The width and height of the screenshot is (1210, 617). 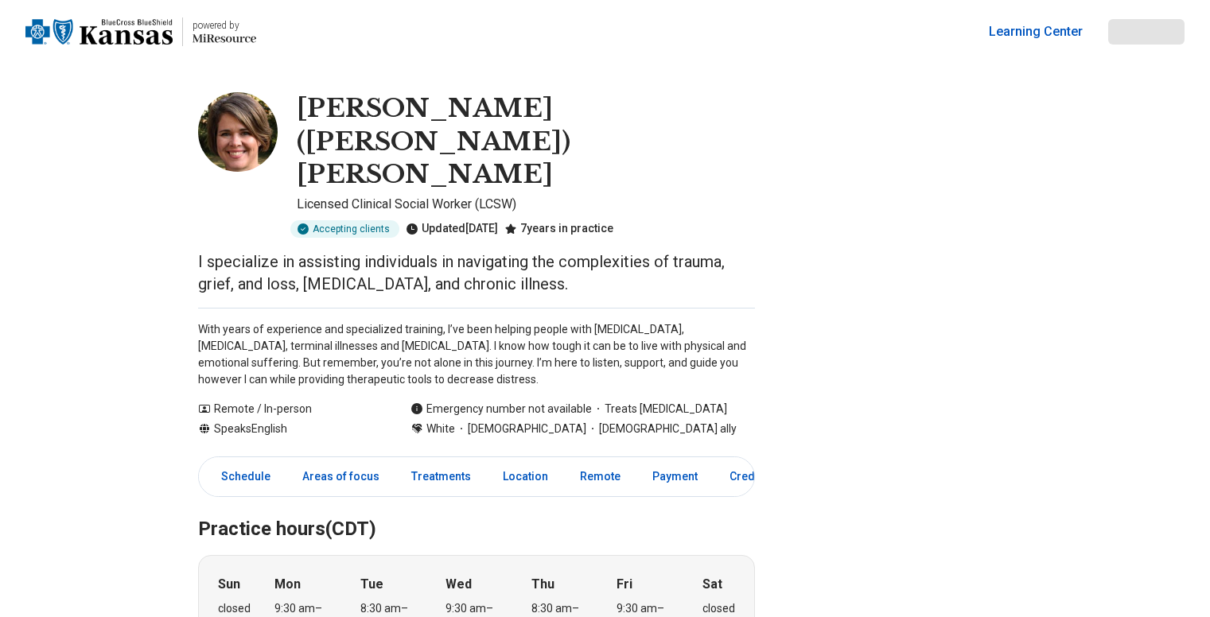 I want to click on h2: Practice hours (CDT), so click(x=477, y=511).